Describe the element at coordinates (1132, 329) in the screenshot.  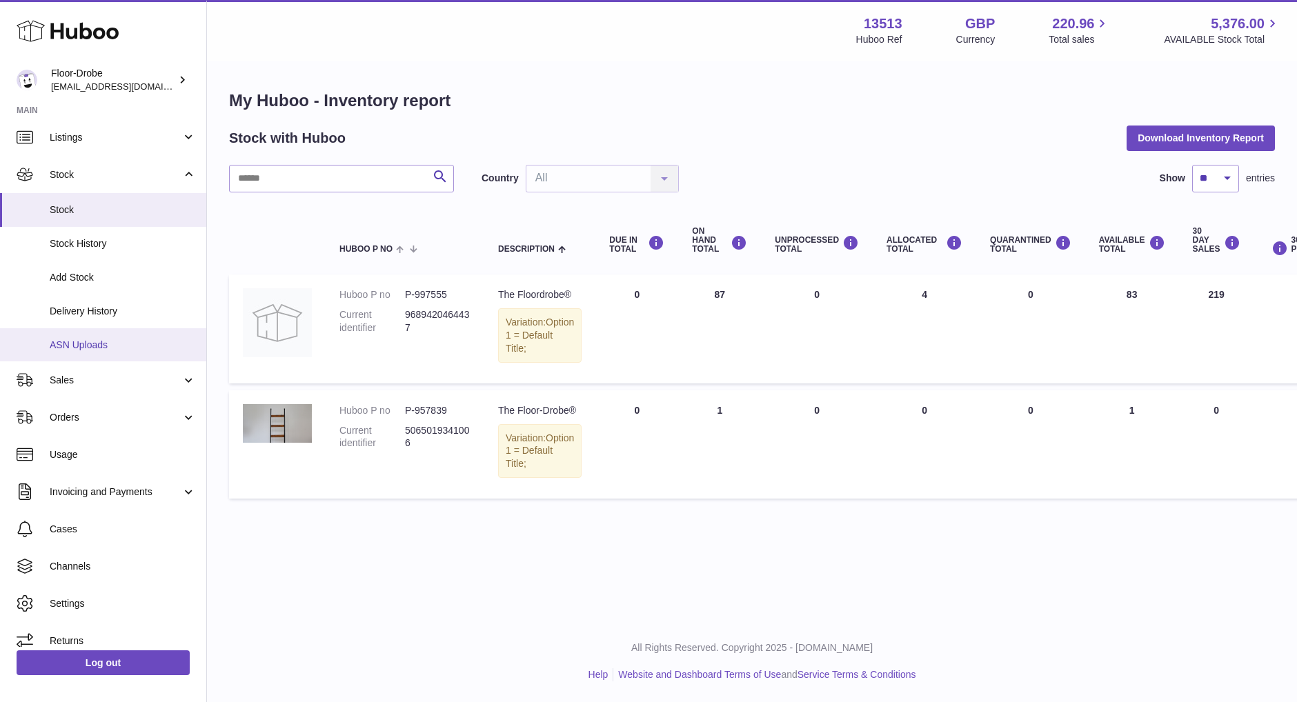
I see `td: 83` at that location.